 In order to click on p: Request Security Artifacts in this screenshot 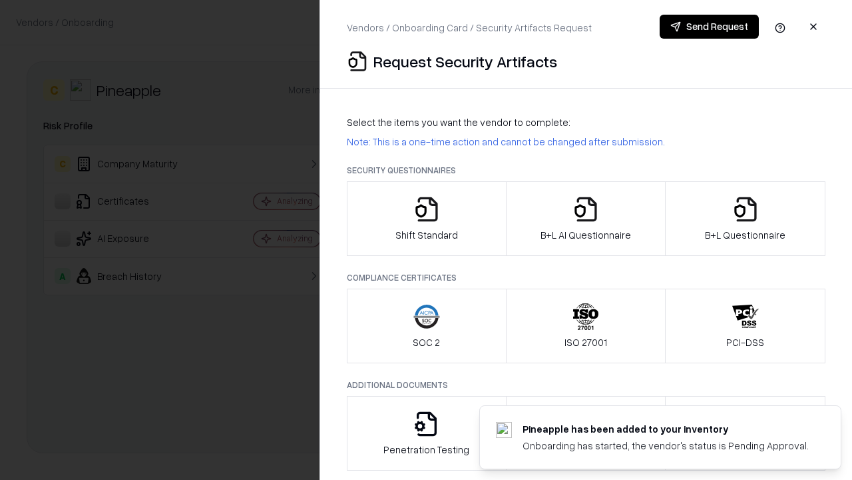, I will do `click(466, 61)`.